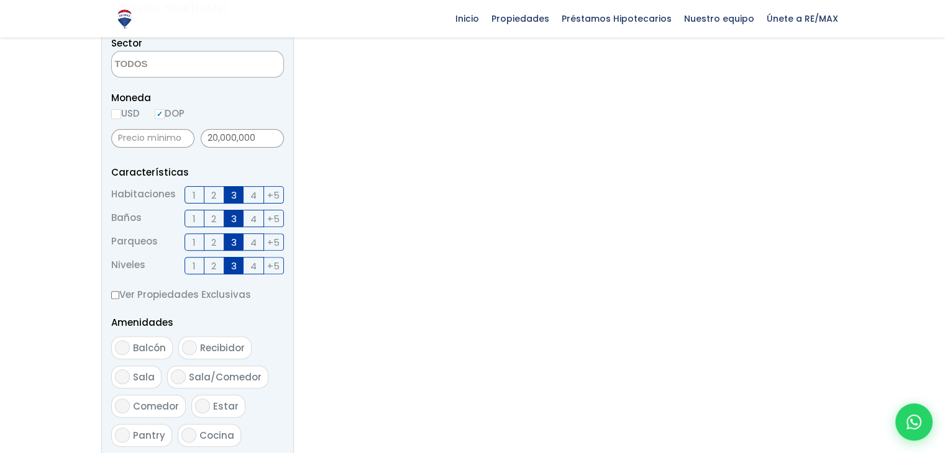 This screenshot has height=453, width=945. What do you see at coordinates (202, 406) in the screenshot?
I see `input: Estar` at bounding box center [202, 406].